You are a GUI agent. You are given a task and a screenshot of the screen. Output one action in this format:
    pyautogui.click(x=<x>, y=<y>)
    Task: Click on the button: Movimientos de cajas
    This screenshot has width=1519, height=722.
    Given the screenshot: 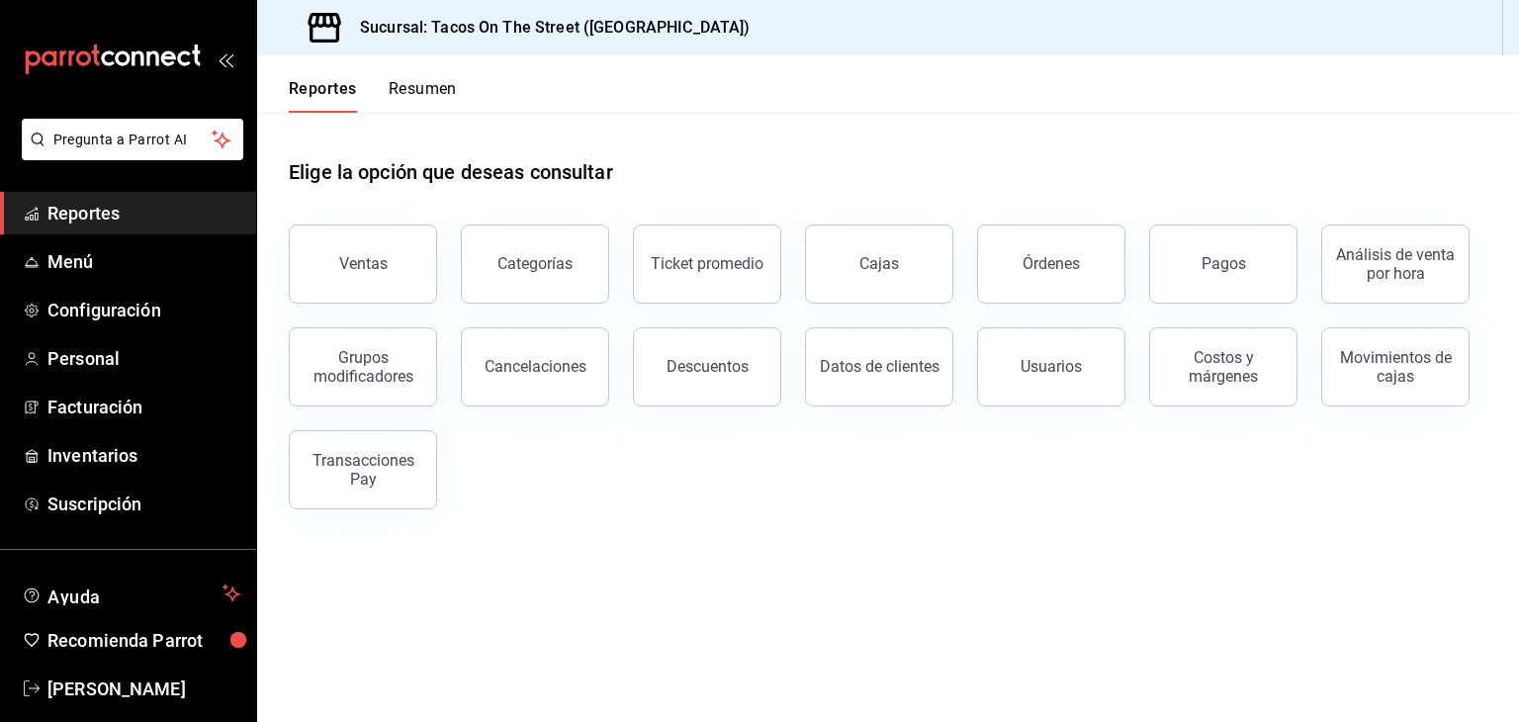 What is the action you would take?
    pyautogui.click(x=1395, y=367)
    